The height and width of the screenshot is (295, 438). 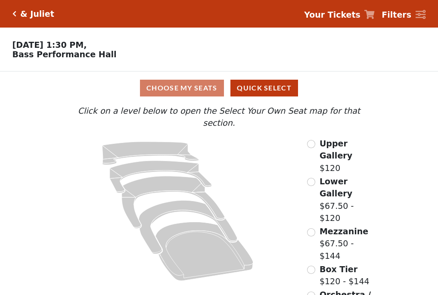 I want to click on strong: Your Tickets, so click(x=332, y=15).